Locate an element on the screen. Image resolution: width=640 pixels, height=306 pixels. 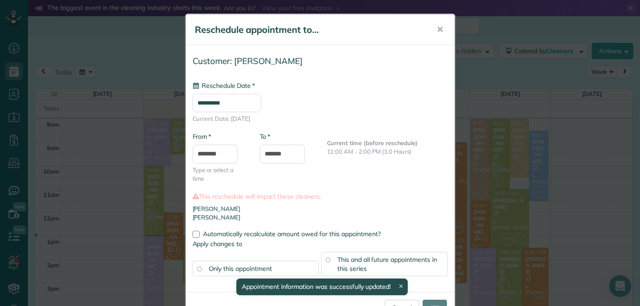
b: Current time (before reschedule) is located at coordinates (373, 143).